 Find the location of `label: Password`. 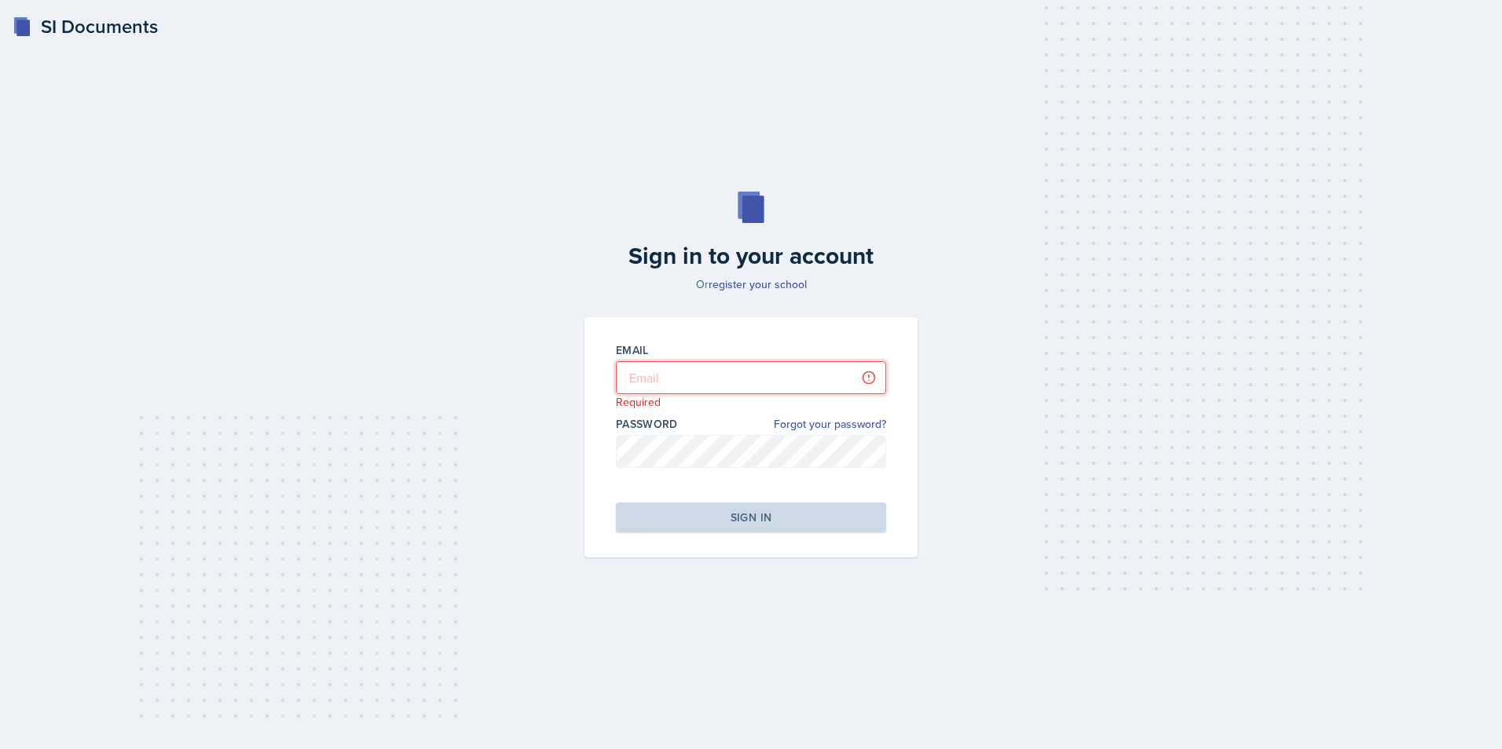

label: Password is located at coordinates (647, 424).